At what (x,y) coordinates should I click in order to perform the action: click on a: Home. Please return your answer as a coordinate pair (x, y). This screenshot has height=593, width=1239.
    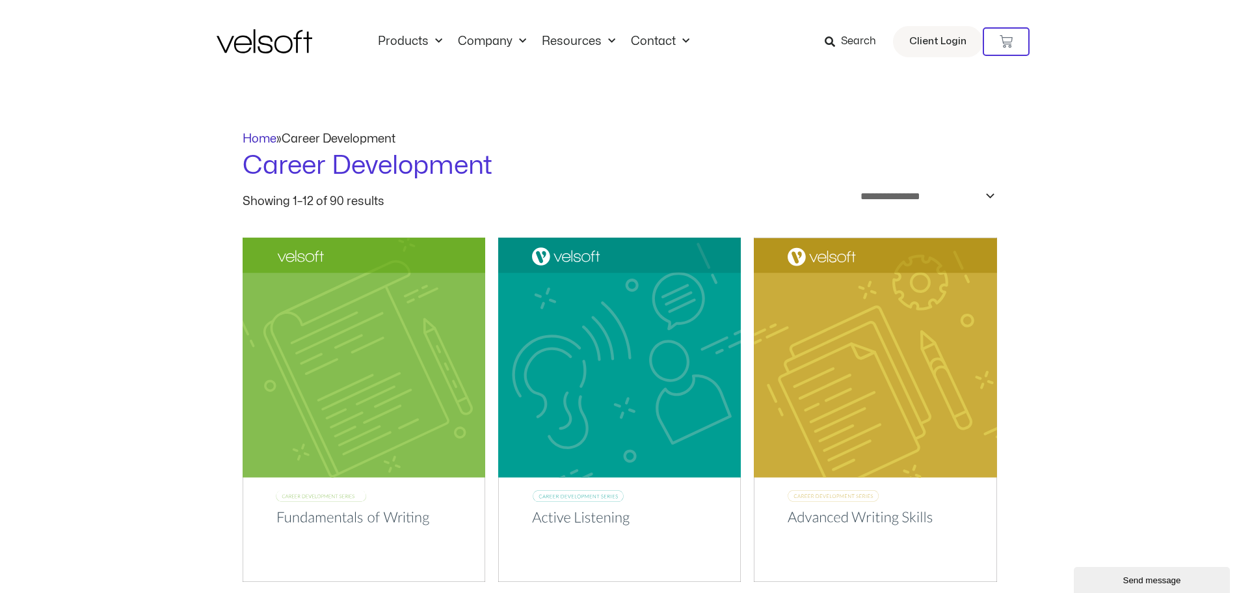
    Looking at the image, I should click on (260, 139).